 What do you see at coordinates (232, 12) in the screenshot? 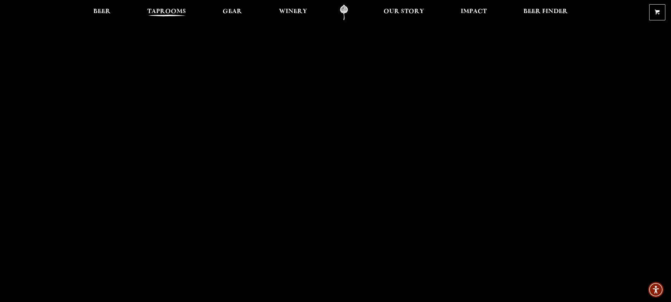
I see `span: Gear` at bounding box center [232, 12].